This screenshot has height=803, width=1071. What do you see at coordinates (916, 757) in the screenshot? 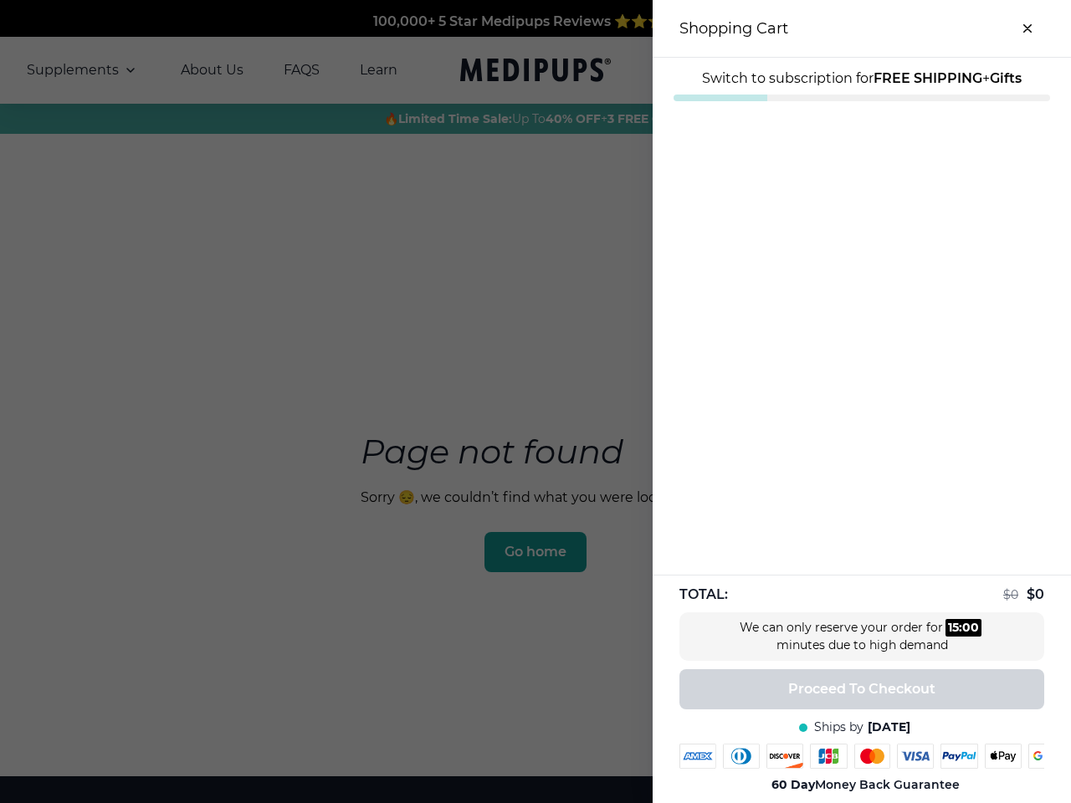
I see `img: visa` at bounding box center [916, 757].